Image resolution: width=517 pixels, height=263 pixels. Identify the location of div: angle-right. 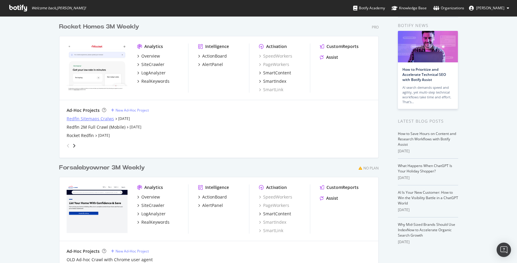
(74, 146).